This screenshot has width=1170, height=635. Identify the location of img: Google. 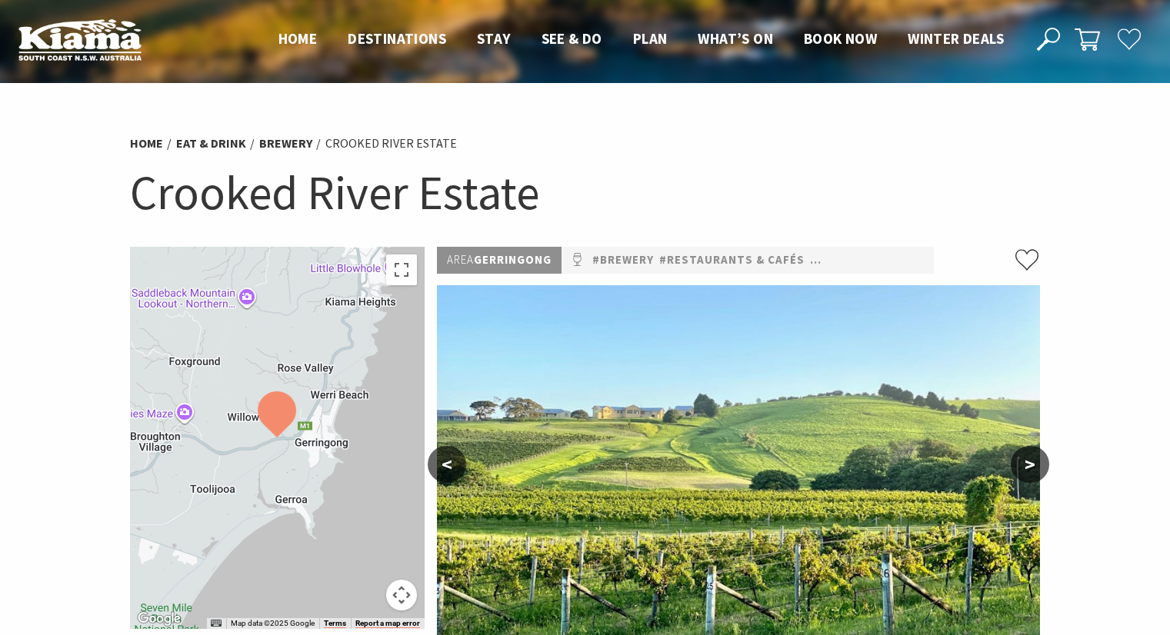
(159, 619).